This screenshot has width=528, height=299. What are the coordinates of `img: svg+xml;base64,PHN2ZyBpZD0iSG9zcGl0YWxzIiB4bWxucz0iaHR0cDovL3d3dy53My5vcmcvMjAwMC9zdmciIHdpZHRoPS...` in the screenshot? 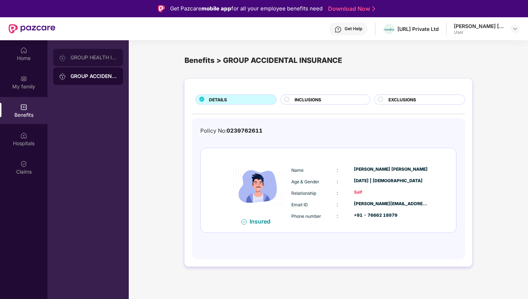 It's located at (24, 136).